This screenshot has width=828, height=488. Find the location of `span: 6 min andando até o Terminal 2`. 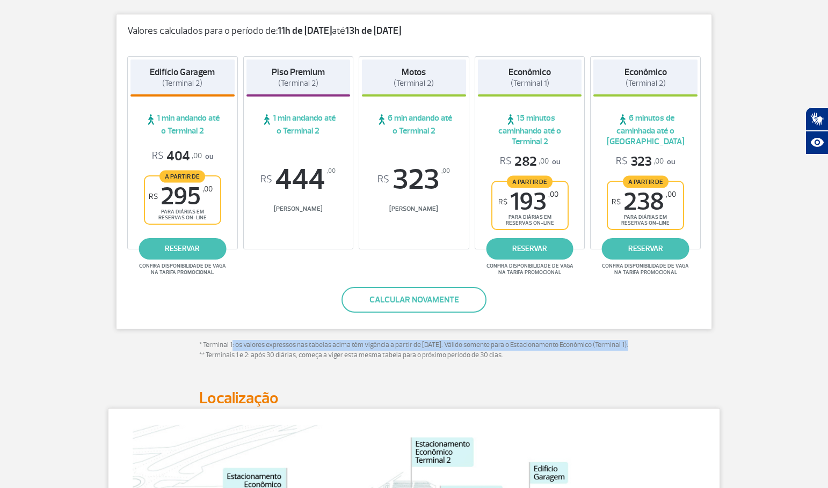

span: 6 min andando até o Terminal 2 is located at coordinates (414, 125).